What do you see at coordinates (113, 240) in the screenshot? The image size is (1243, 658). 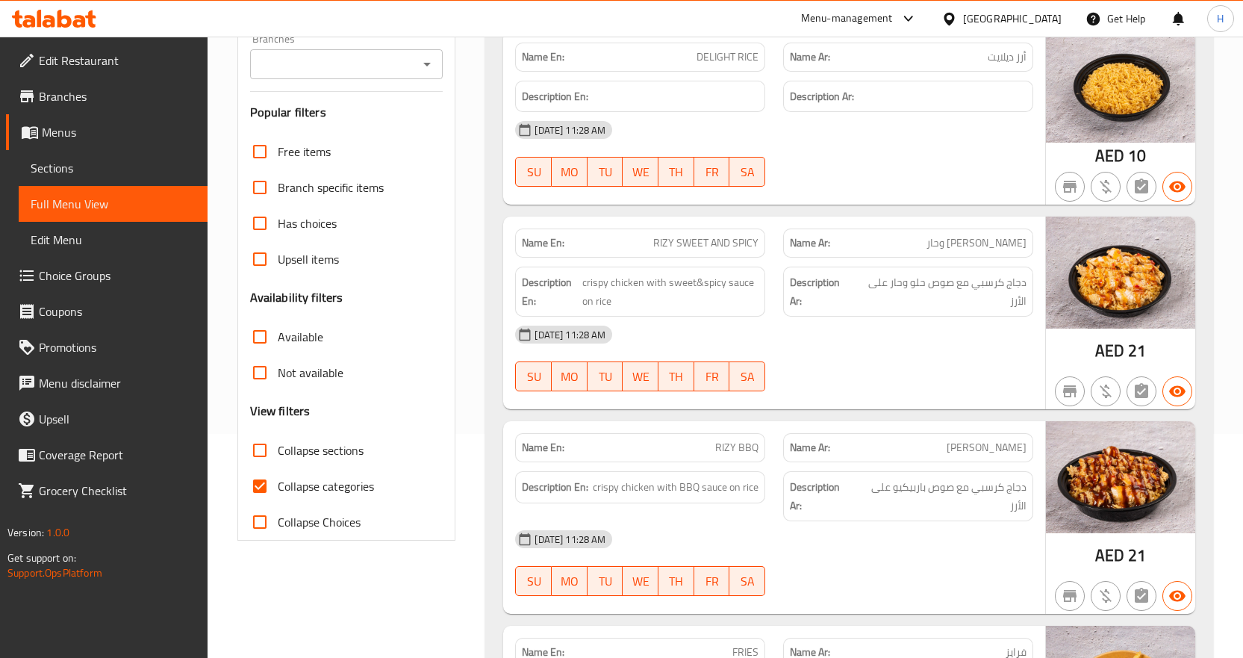 I see `a: Edit Menu` at bounding box center [113, 240].